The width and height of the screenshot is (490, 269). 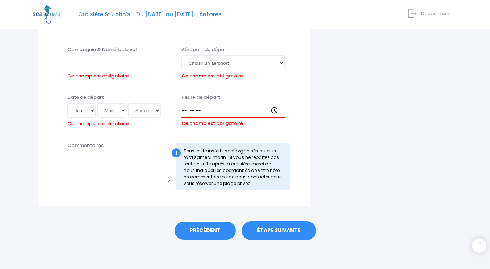 I want to click on a: ÉTAPE SUIVANTE, so click(x=279, y=231).